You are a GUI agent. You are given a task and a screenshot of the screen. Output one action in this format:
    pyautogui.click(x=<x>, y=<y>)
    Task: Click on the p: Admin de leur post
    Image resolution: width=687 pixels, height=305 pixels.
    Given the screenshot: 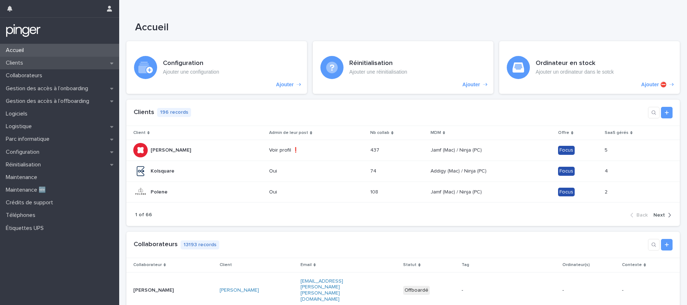 What is the action you would take?
    pyautogui.click(x=289, y=133)
    